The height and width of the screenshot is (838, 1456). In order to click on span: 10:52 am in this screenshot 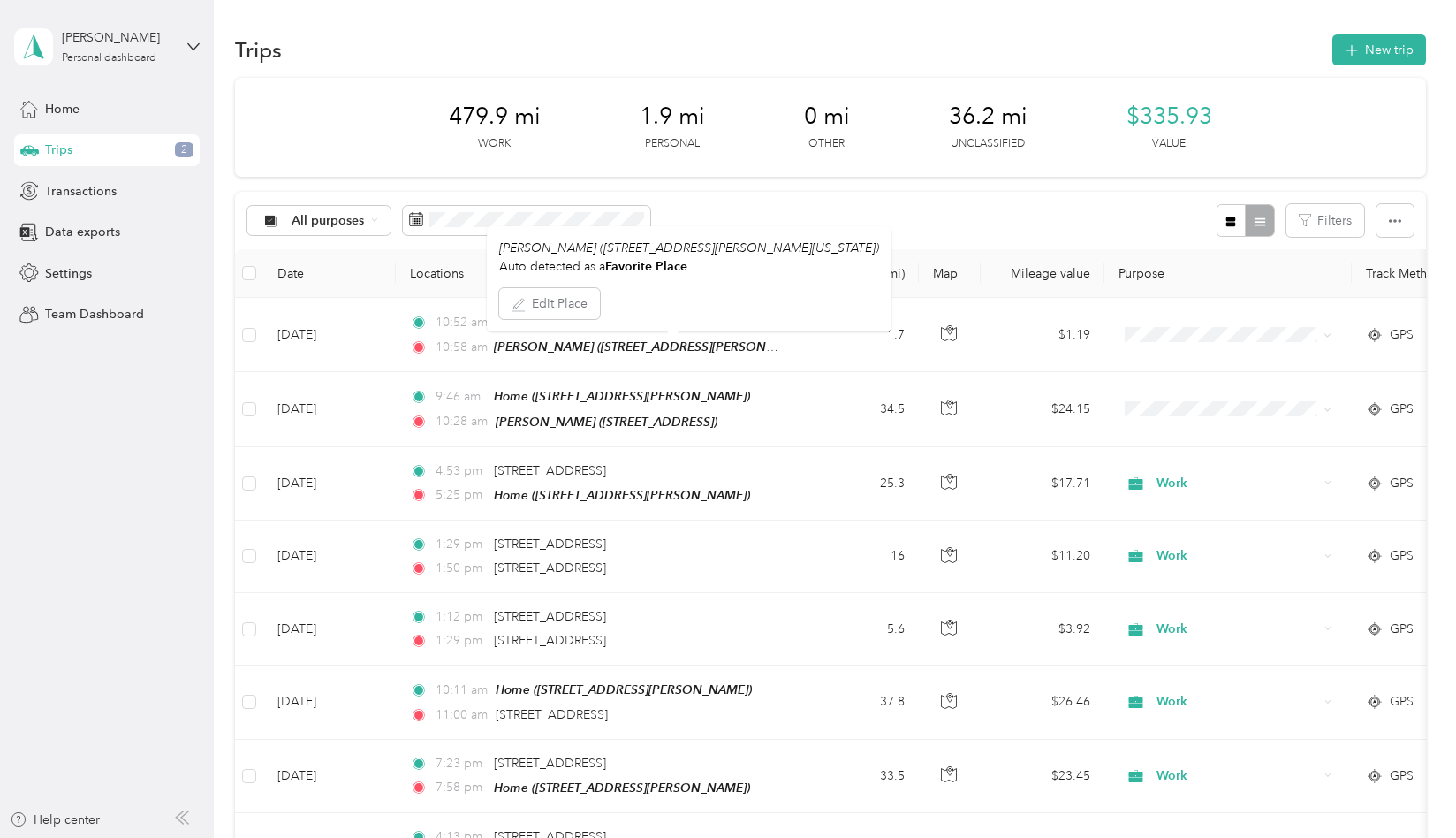, I will do `click(462, 322)`.